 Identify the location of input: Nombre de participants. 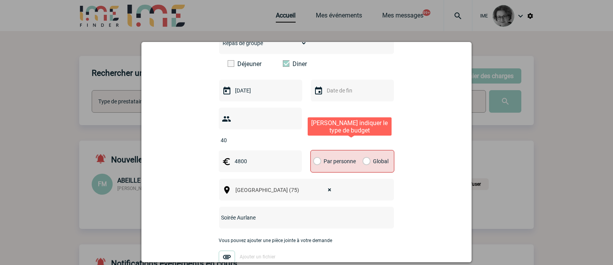
(255, 140).